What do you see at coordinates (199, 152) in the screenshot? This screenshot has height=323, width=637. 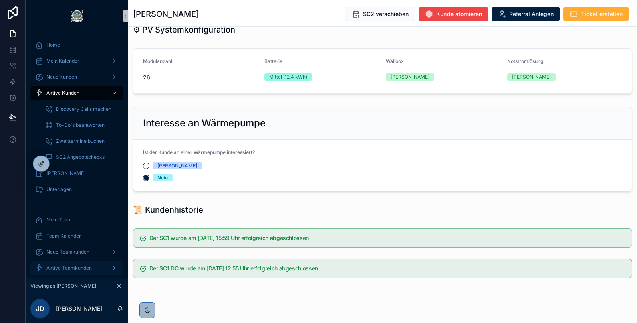 I see `span: Ist der Kunde an einer Wärmepumpe interessiert?` at bounding box center [199, 152].